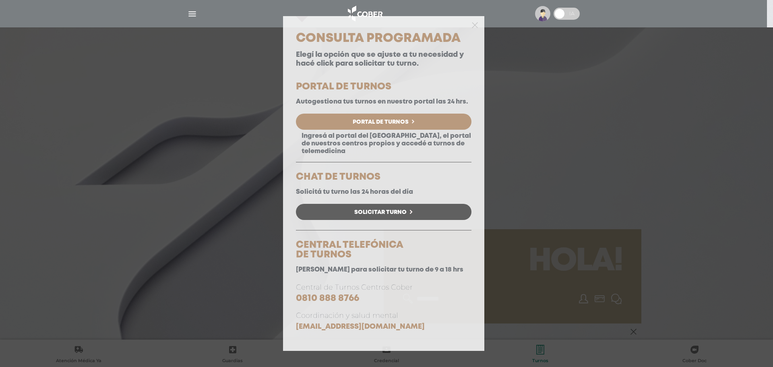 The height and width of the screenshot is (367, 773). What do you see at coordinates (384, 293) in the screenshot?
I see `p: Central de Turnos Centros Cober` at bounding box center [384, 293].